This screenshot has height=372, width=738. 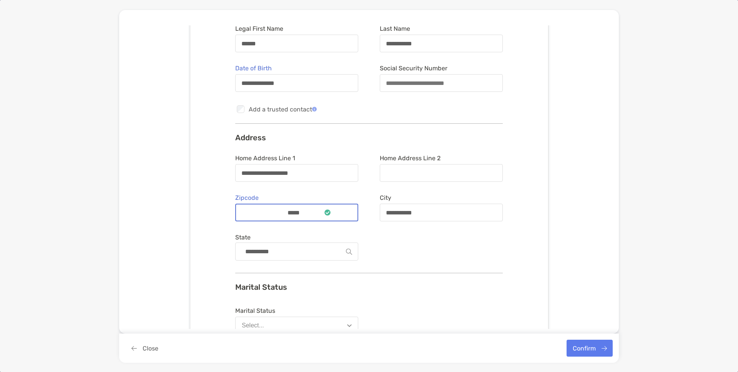 What do you see at coordinates (297, 310) in the screenshot?
I see `span: Marital Status` at bounding box center [297, 310].